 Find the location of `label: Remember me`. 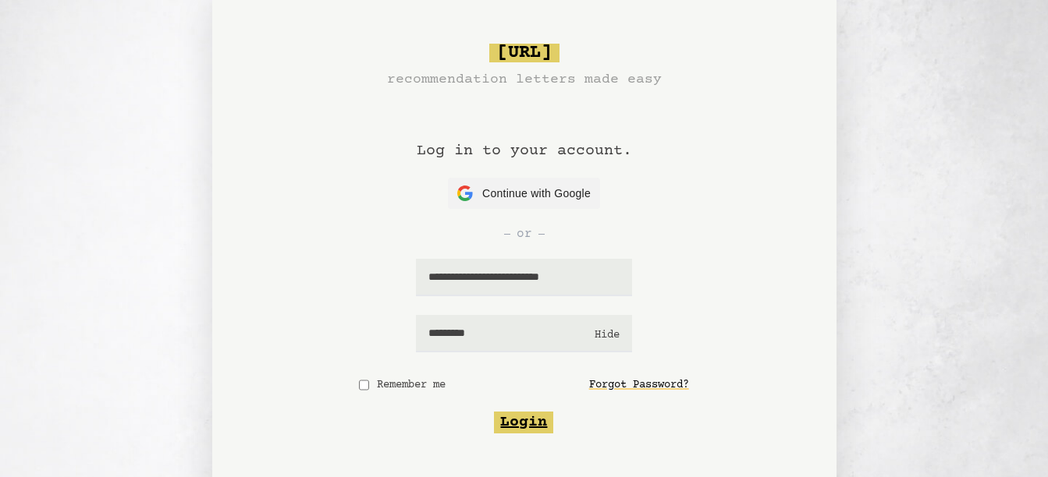

label: Remember me is located at coordinates (410, 385).